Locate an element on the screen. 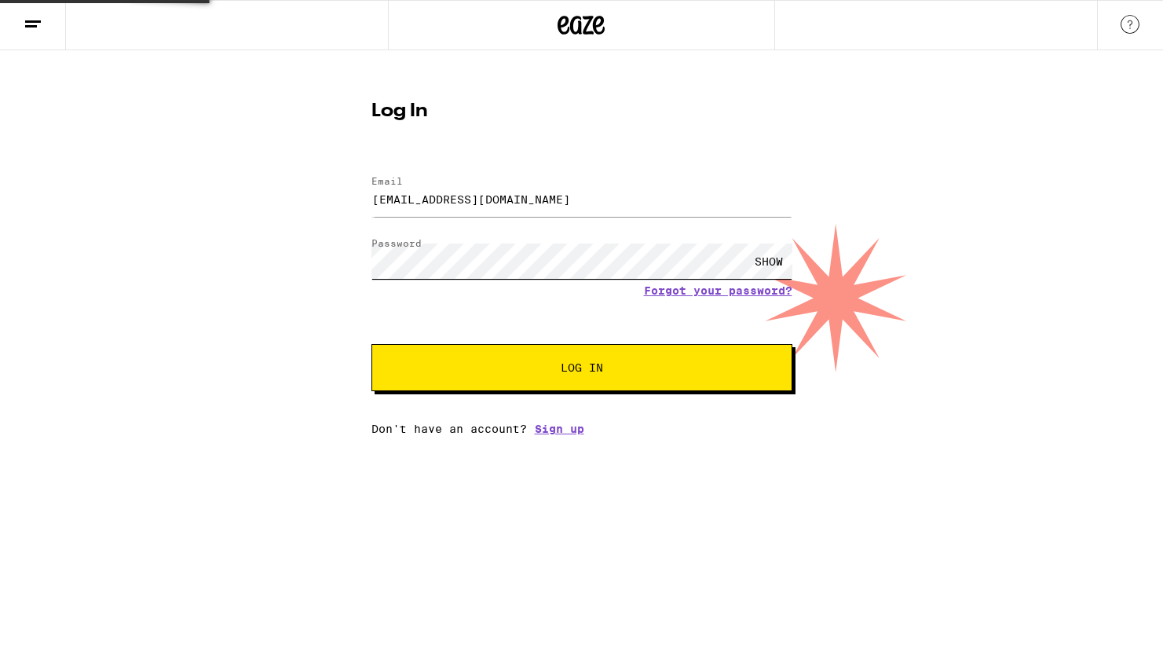  h1: Log In is located at coordinates (582, 112).